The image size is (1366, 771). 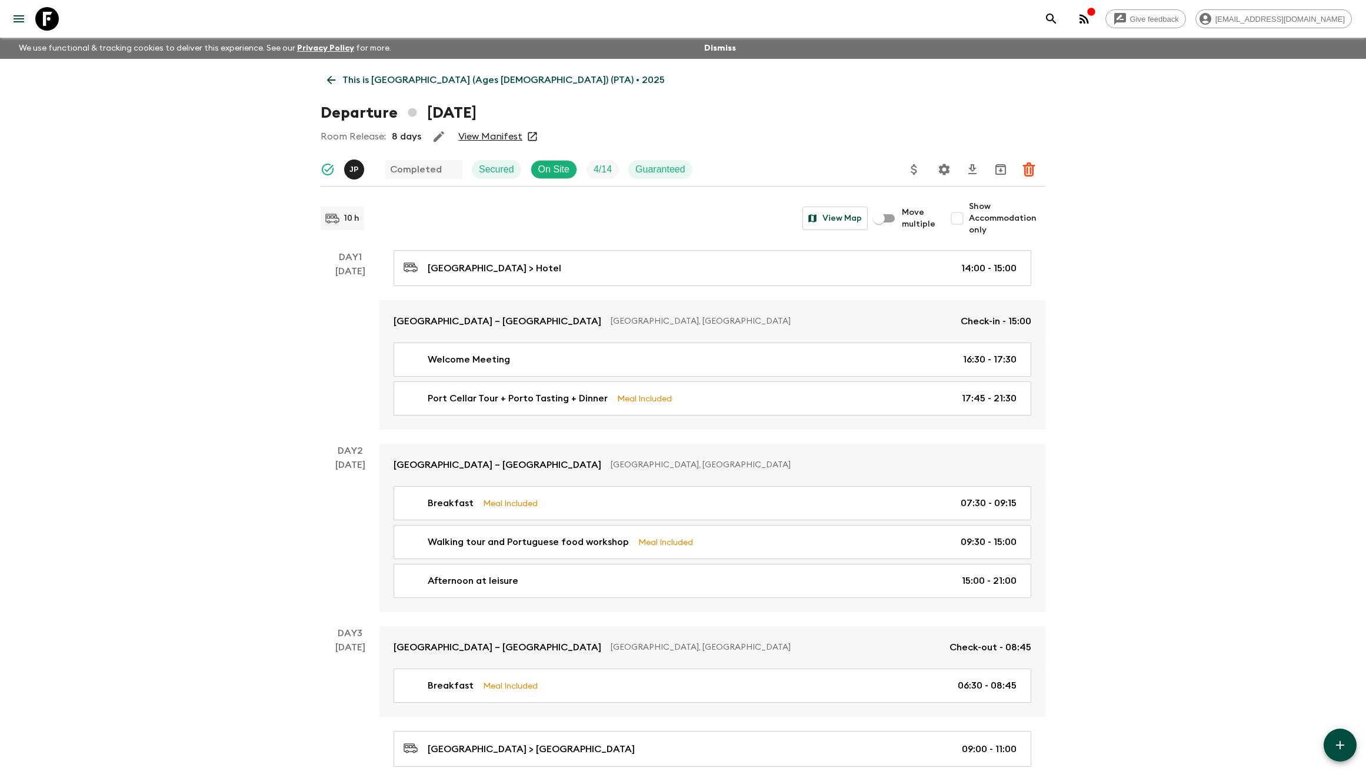 I want to click on p: Room Release:, so click(x=353, y=137).